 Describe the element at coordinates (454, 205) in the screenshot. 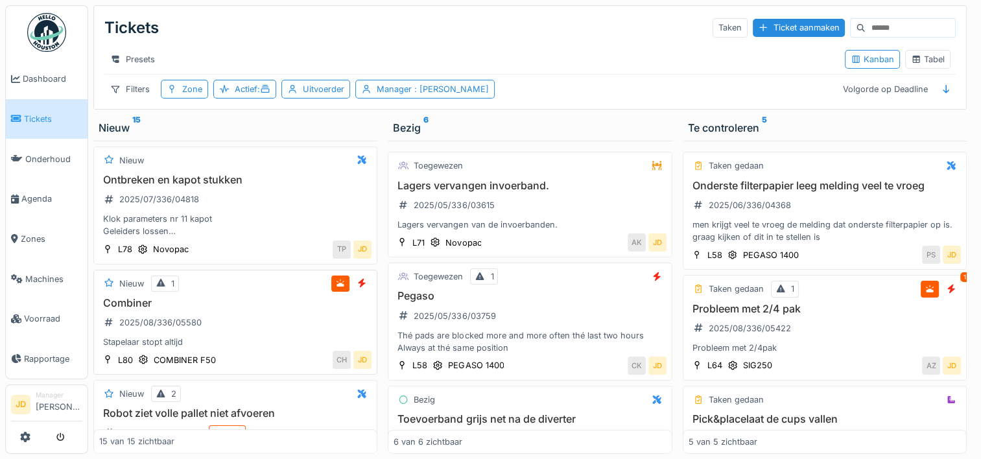

I see `div: 2025/05/336/03615` at that location.